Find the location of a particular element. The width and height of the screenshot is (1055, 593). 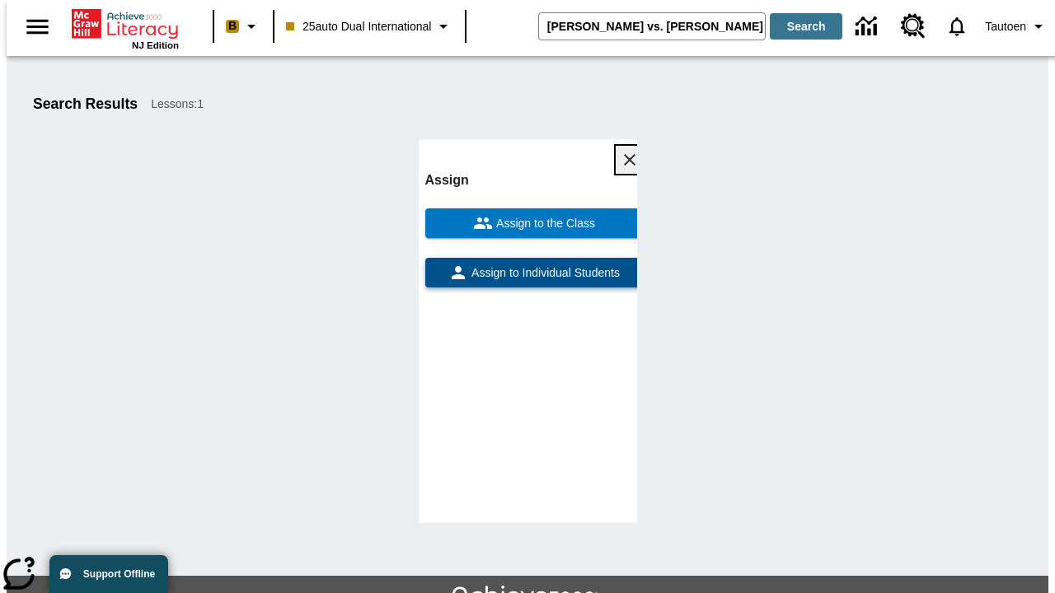

button: Assign to Individual Students is located at coordinates (534, 273).